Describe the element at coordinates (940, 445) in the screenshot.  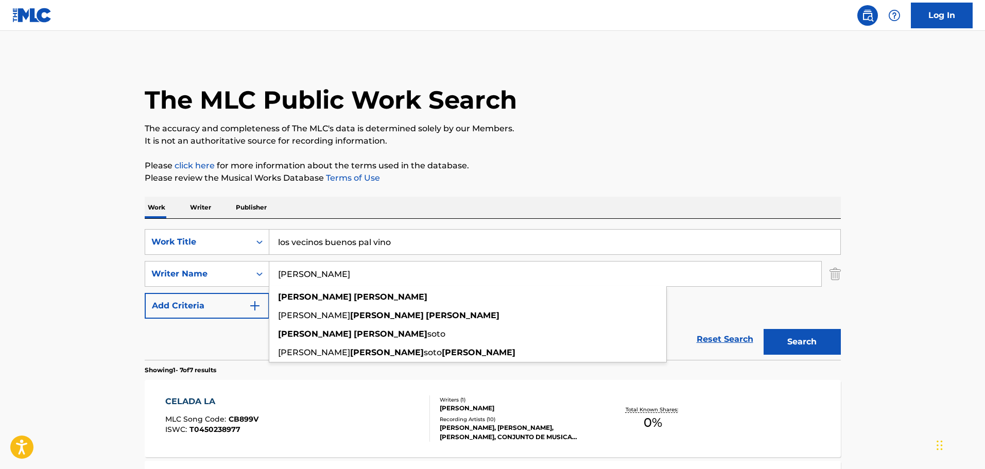
I see `div: Arrastrar` at that location.